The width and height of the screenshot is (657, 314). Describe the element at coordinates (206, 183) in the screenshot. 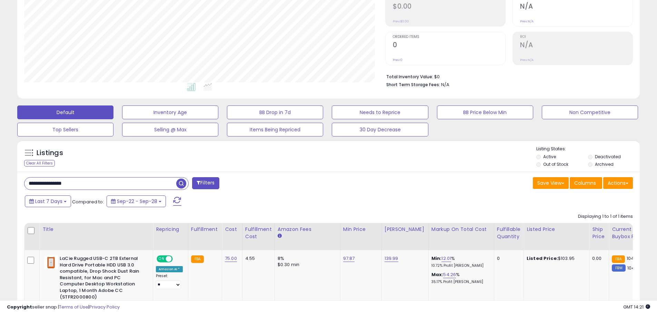

I see `button: Filters` at that location.